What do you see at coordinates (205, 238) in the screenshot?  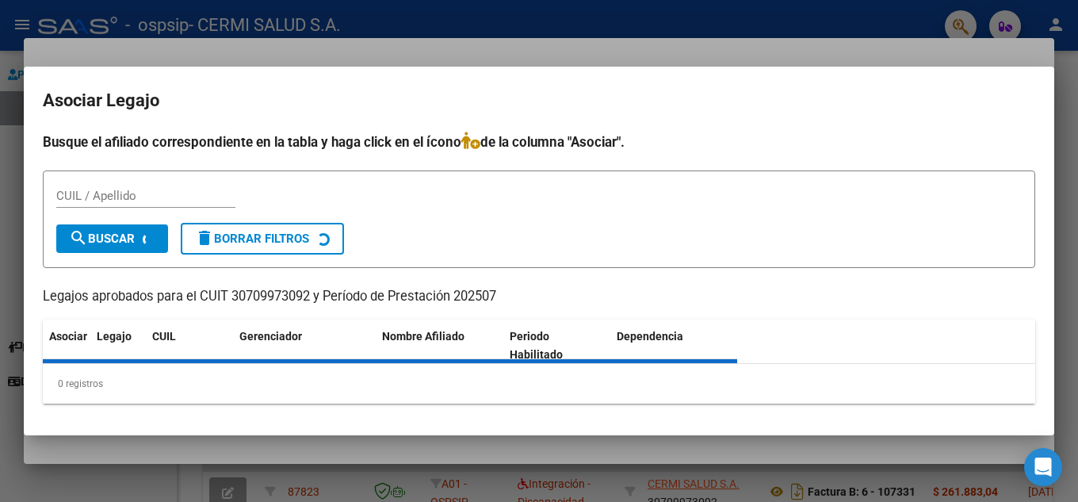 I see `mat-icon: delete` at bounding box center [205, 238].